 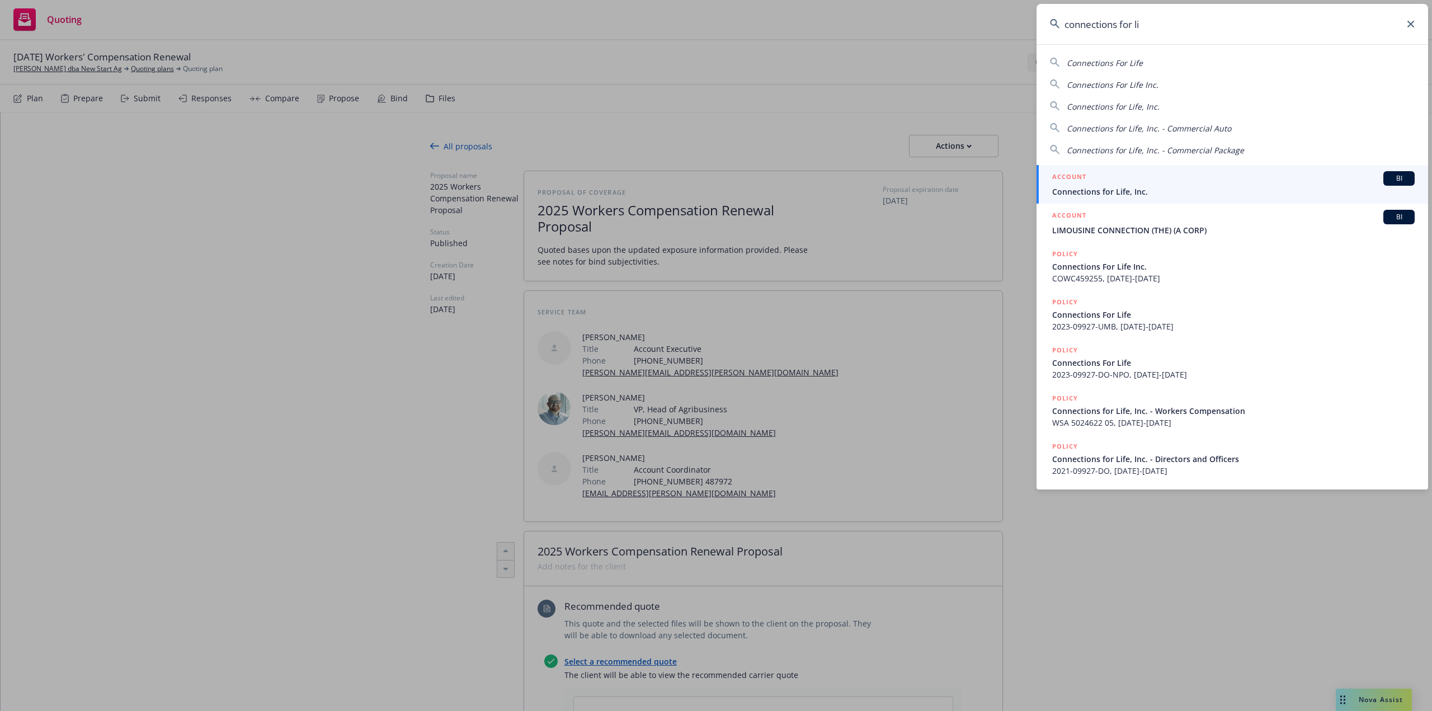 I want to click on span: Connections for Life, Inc. - Commercial Package, so click(x=1155, y=150).